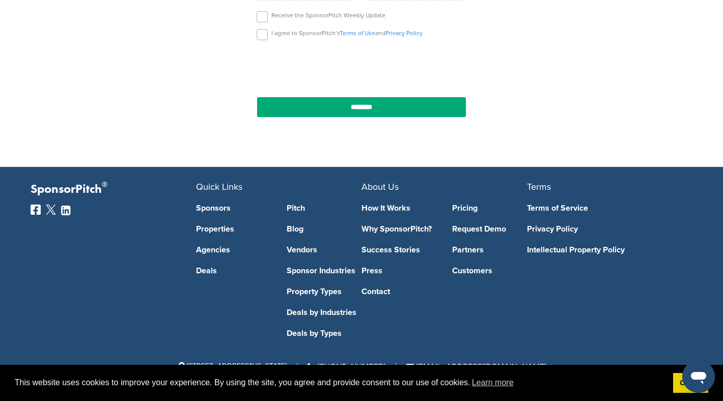 The width and height of the screenshot is (723, 401). I want to click on span: About Us, so click(380, 187).